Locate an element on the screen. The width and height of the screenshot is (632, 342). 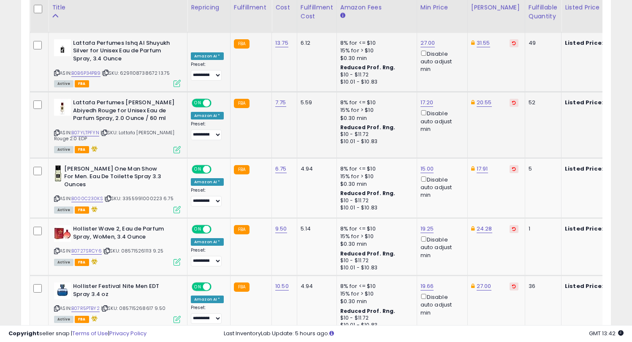
div: 49 is located at coordinates (542, 43).